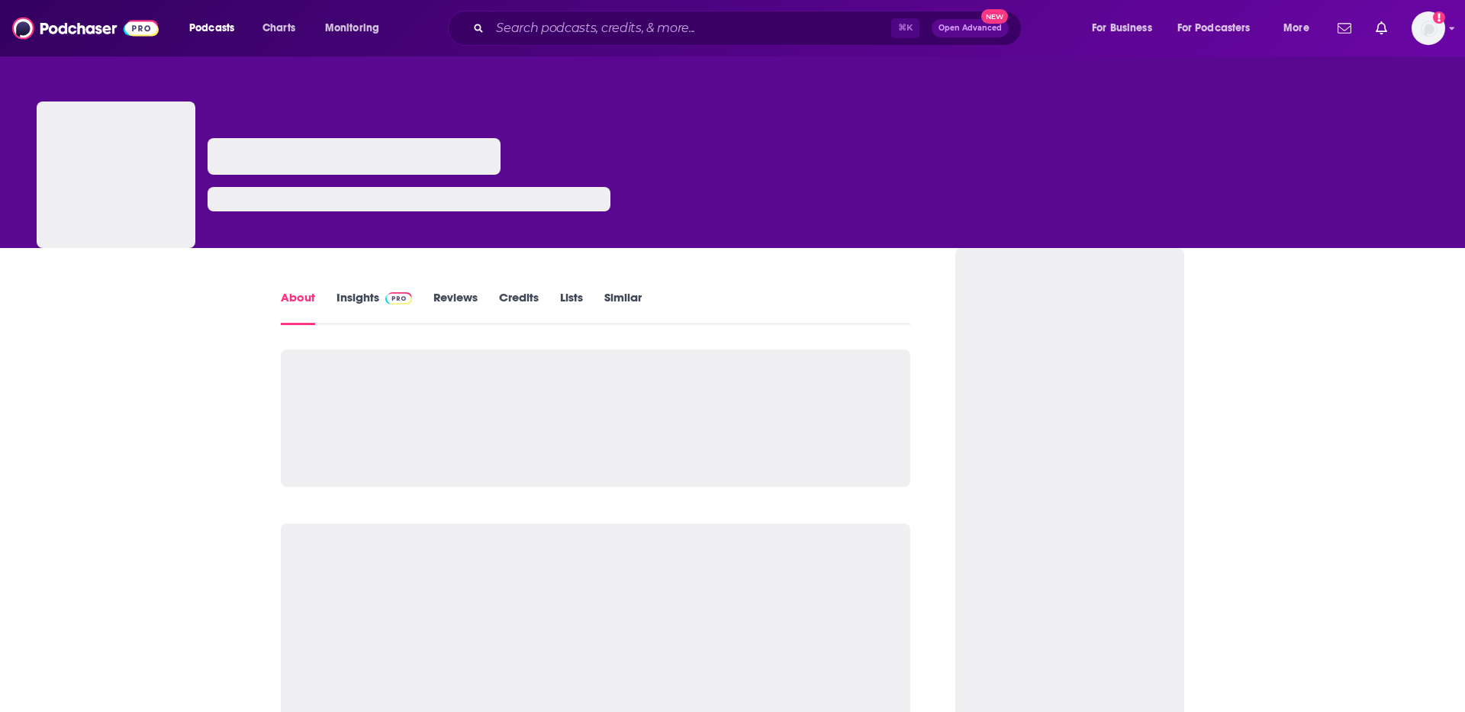  Describe the element at coordinates (691, 28) in the screenshot. I see `input: Search podcasts, credits, & more...` at that location.